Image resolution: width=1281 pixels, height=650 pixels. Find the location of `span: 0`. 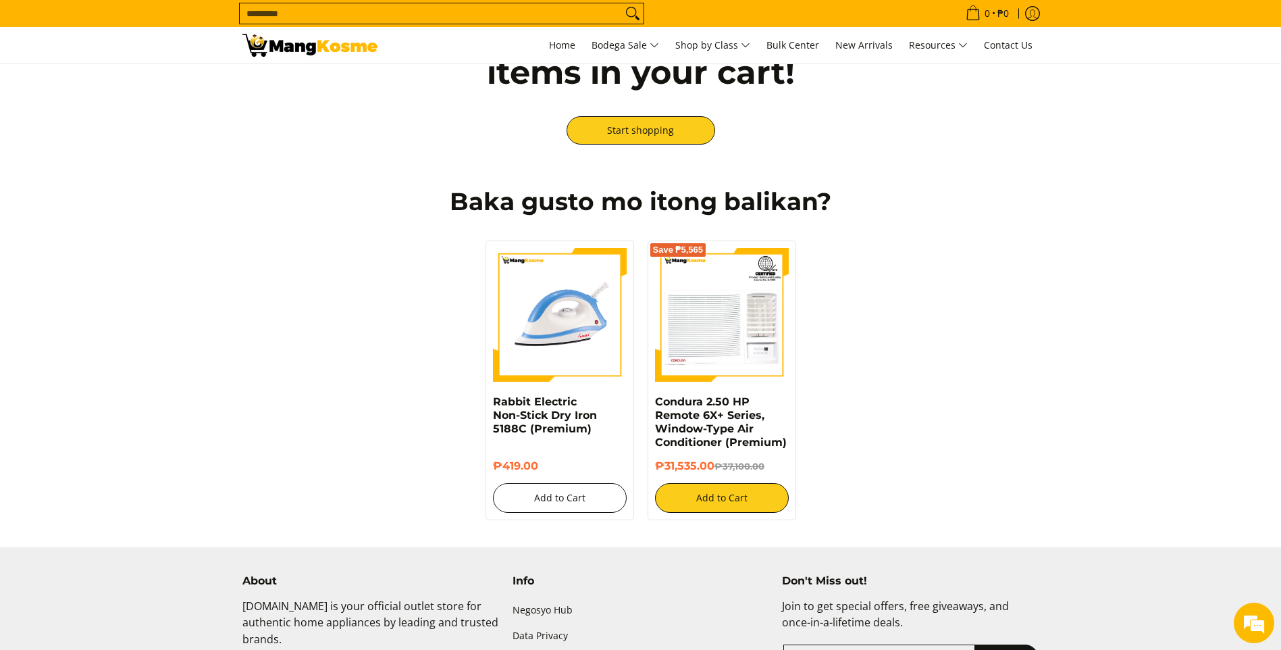

span: 0 is located at coordinates (987, 14).